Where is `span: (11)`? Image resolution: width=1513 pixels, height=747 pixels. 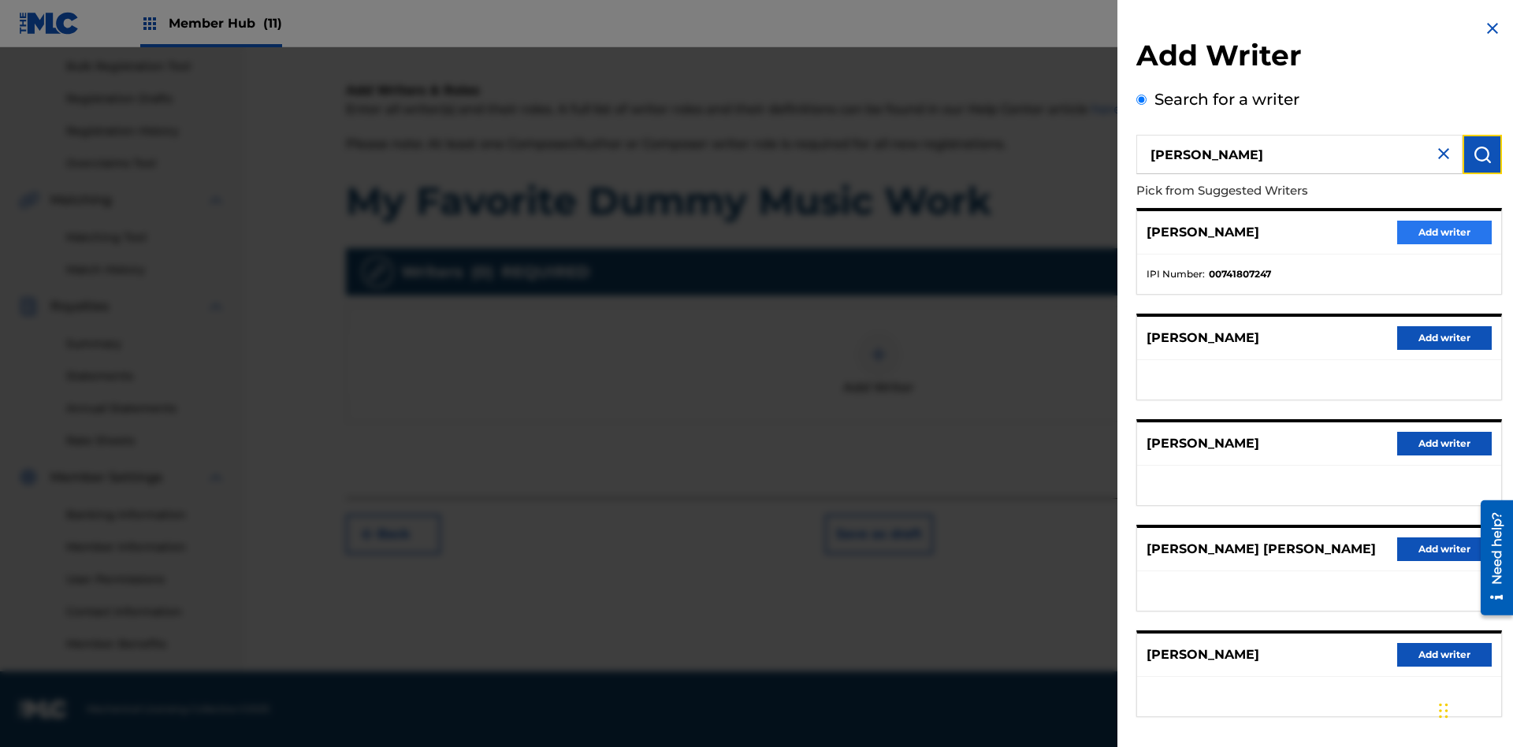 span: (11) is located at coordinates (273, 23).